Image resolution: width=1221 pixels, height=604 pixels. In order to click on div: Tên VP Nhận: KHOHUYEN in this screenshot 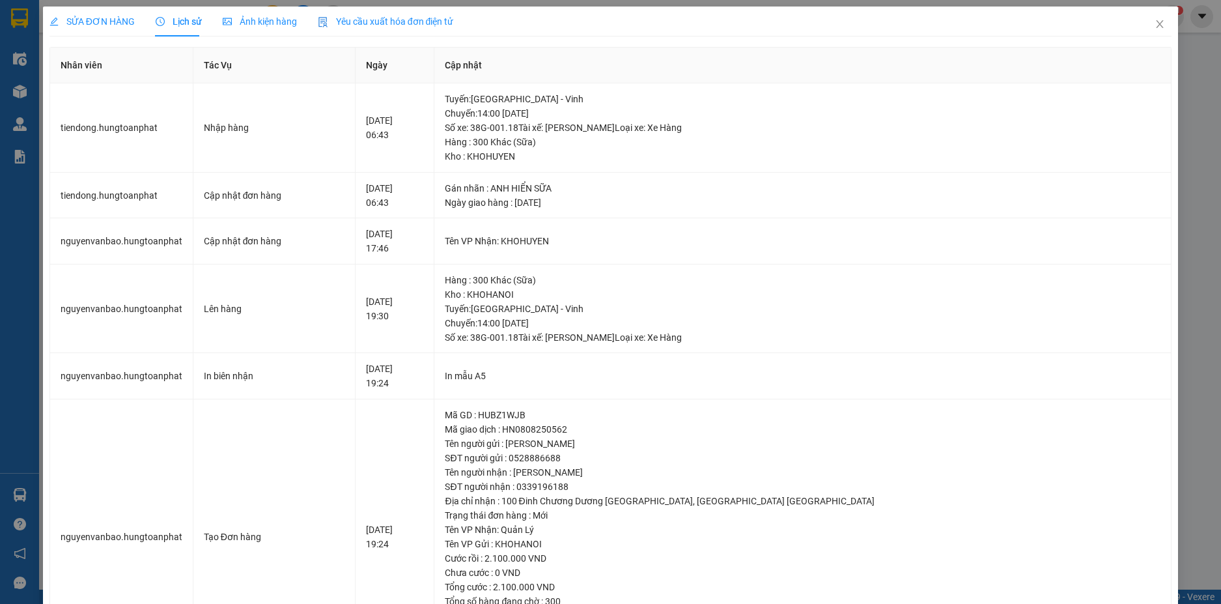, I will do `click(802, 241)`.